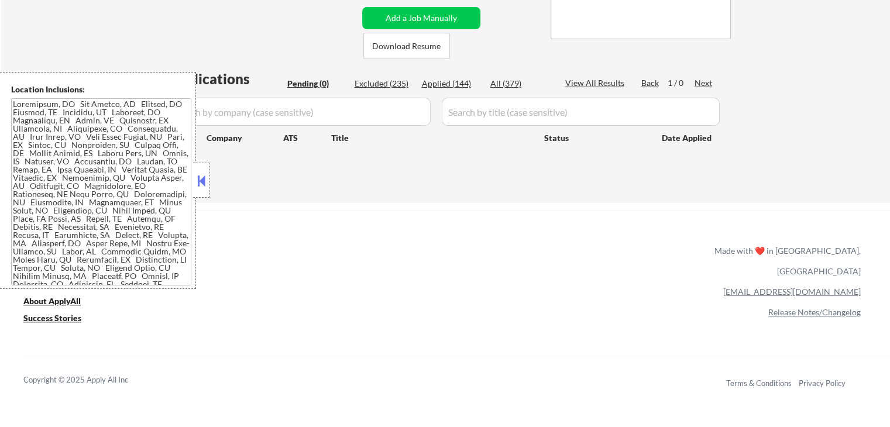 This screenshot has height=427, width=890. What do you see at coordinates (651, 83) in the screenshot?
I see `div: Back` at bounding box center [651, 83].